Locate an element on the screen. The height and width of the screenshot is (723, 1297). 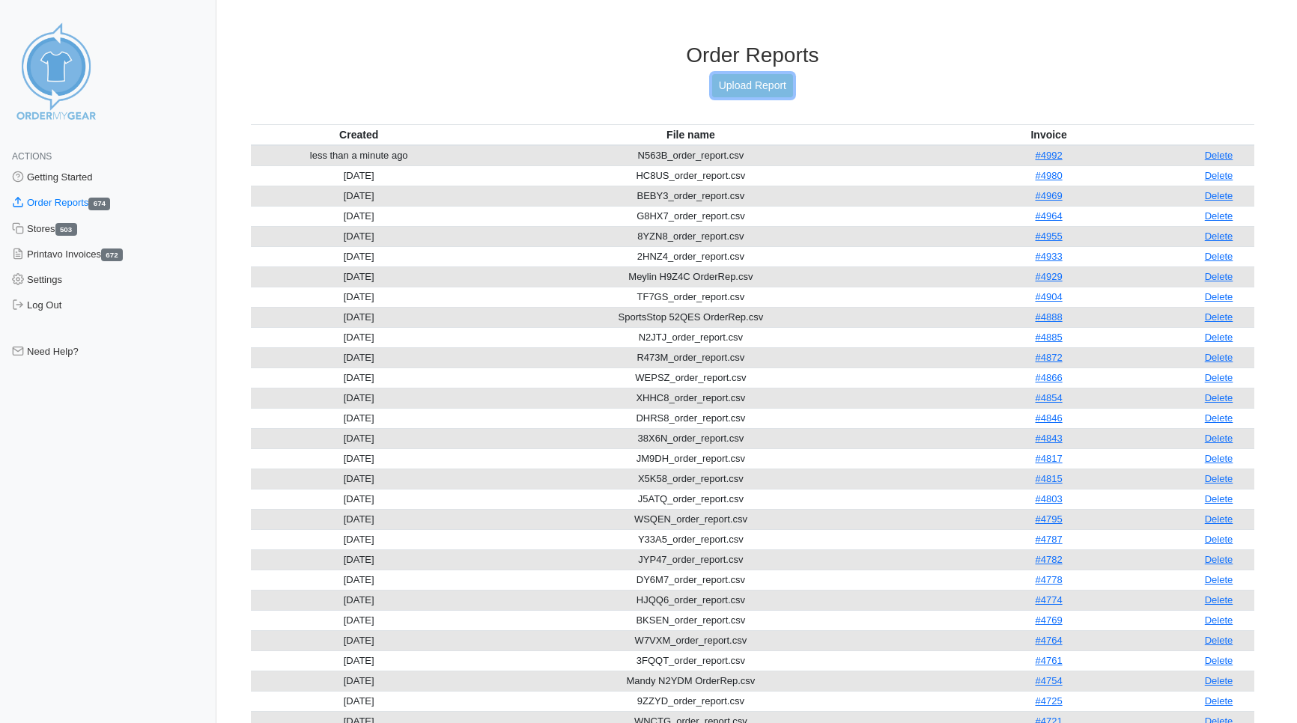
a: #4754 is located at coordinates (1048, 681).